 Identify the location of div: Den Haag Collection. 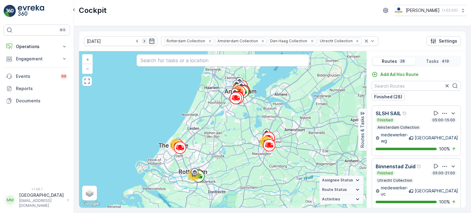
(288, 41).